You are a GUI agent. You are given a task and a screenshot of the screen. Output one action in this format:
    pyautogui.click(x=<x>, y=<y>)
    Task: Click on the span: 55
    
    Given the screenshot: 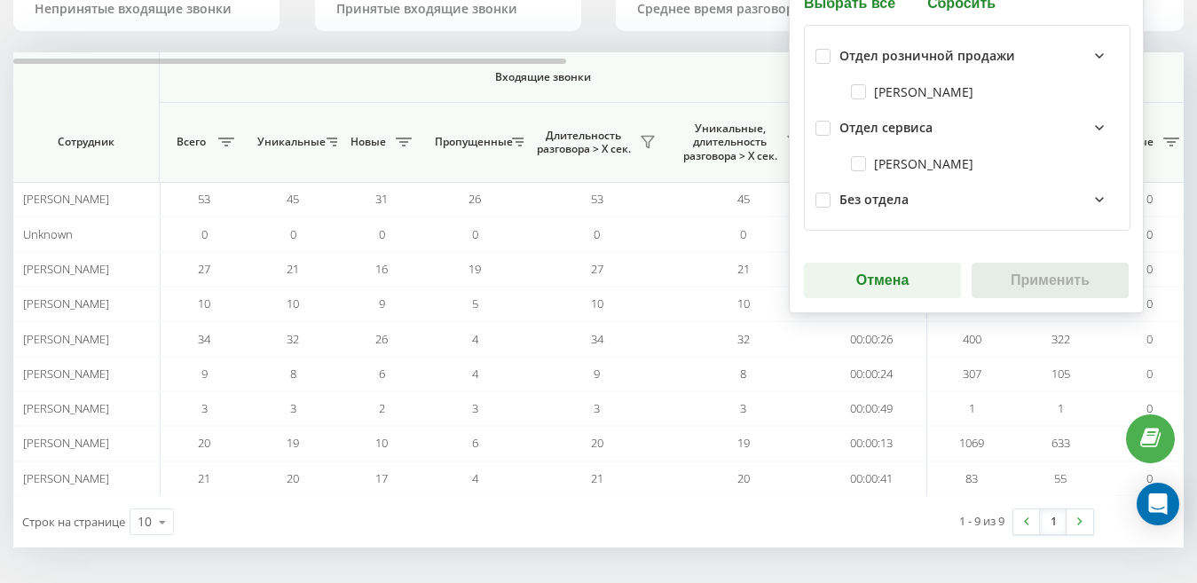 What is the action you would take?
    pyautogui.click(x=1060, y=478)
    